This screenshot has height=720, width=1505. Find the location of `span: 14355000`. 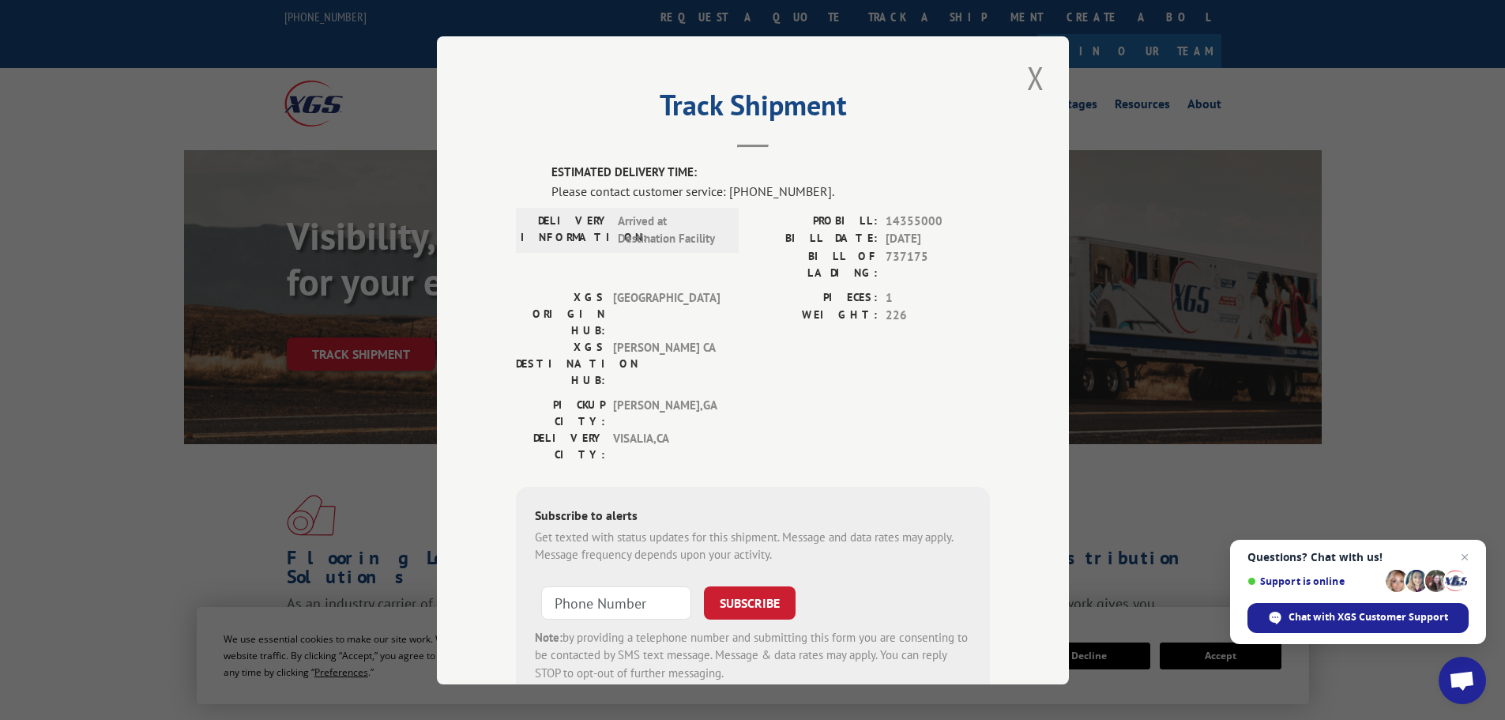

span: 14355000 is located at coordinates (938, 220).